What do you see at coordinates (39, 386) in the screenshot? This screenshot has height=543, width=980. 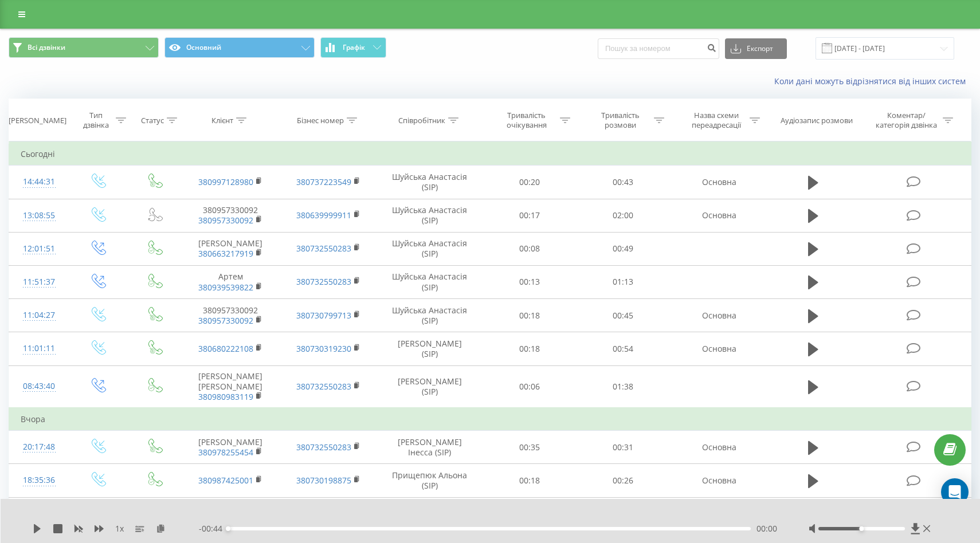 I see `div: 08:43:40` at bounding box center [39, 386].